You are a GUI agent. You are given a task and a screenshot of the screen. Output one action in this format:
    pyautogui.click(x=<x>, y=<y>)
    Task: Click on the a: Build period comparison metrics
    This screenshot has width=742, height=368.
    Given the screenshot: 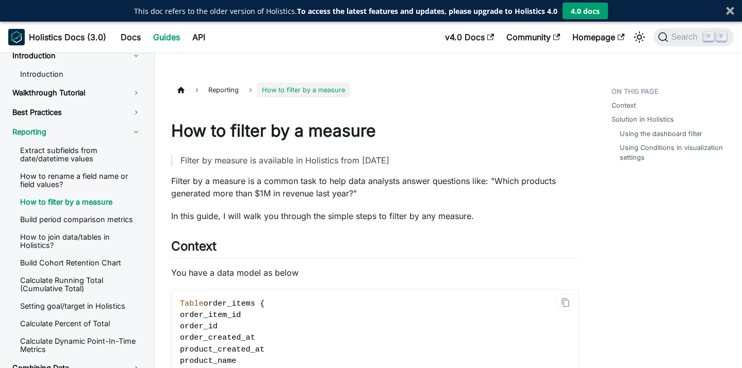 What is the action you would take?
    pyautogui.click(x=80, y=220)
    